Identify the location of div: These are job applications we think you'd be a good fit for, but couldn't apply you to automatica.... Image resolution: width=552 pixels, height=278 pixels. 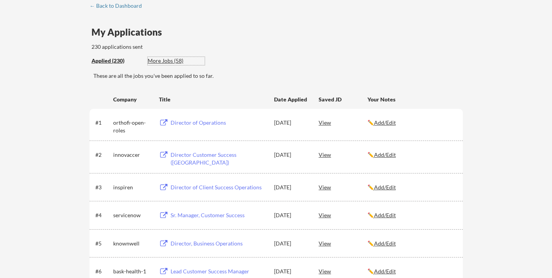
(176, 61).